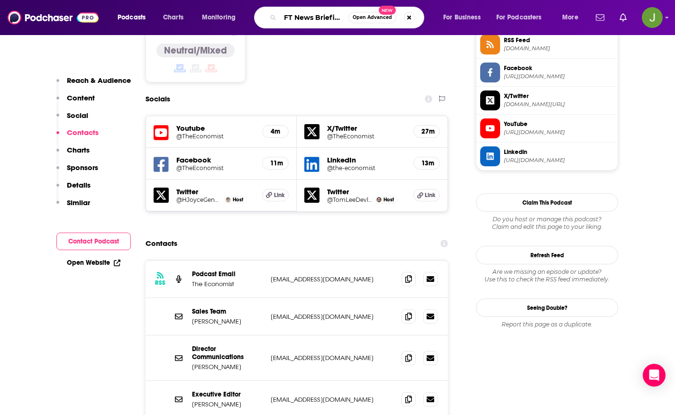 The image size is (675, 415). Describe the element at coordinates (559, 104) in the screenshot. I see `span: twitter.com/TheEconomist` at that location.